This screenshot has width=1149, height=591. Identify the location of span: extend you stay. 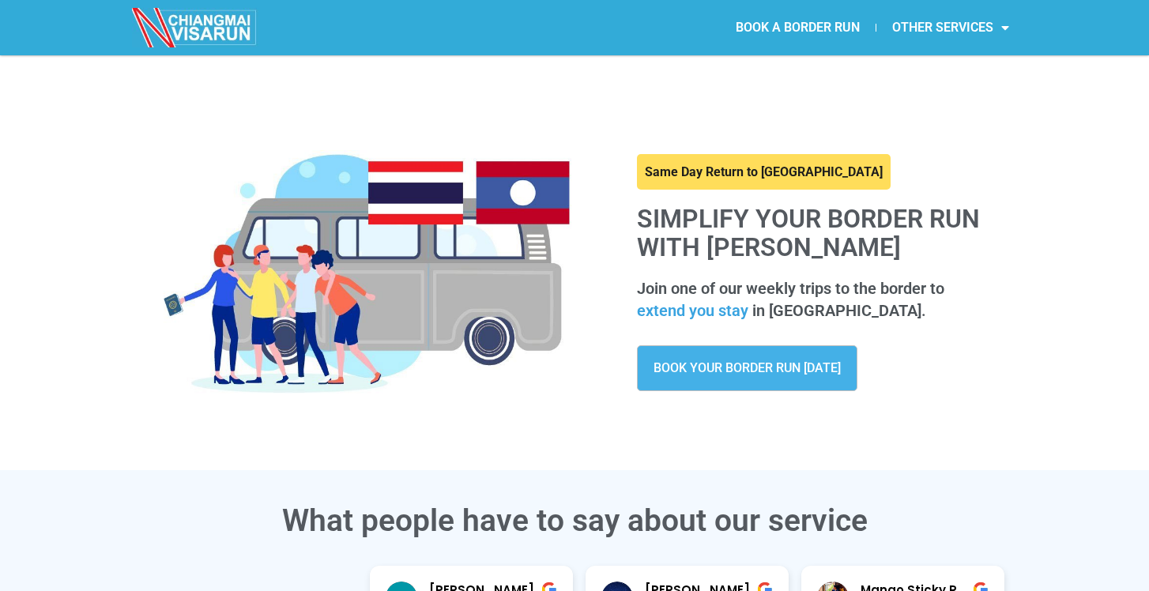
(692, 311).